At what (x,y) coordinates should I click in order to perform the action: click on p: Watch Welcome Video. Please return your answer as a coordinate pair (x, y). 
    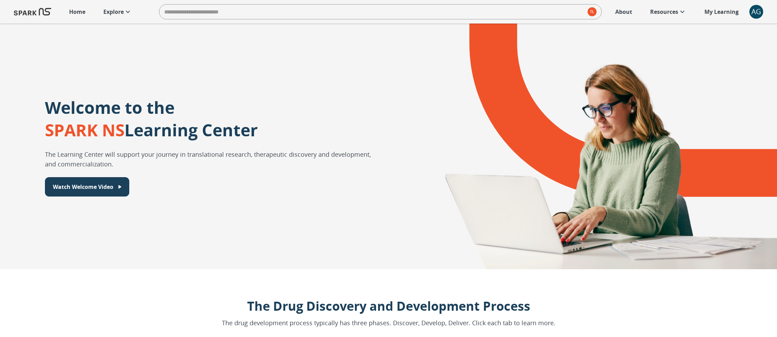
    Looking at the image, I should click on (83, 187).